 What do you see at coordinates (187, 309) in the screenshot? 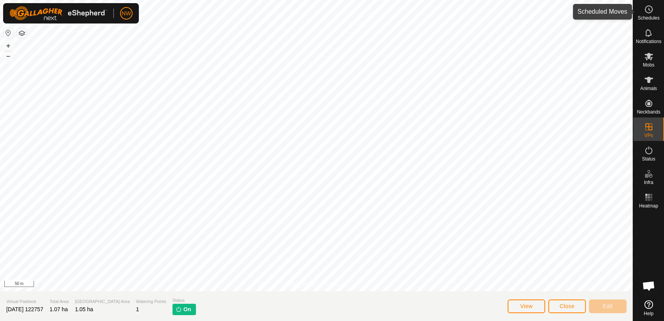
I see `span: On` at bounding box center [187, 309].